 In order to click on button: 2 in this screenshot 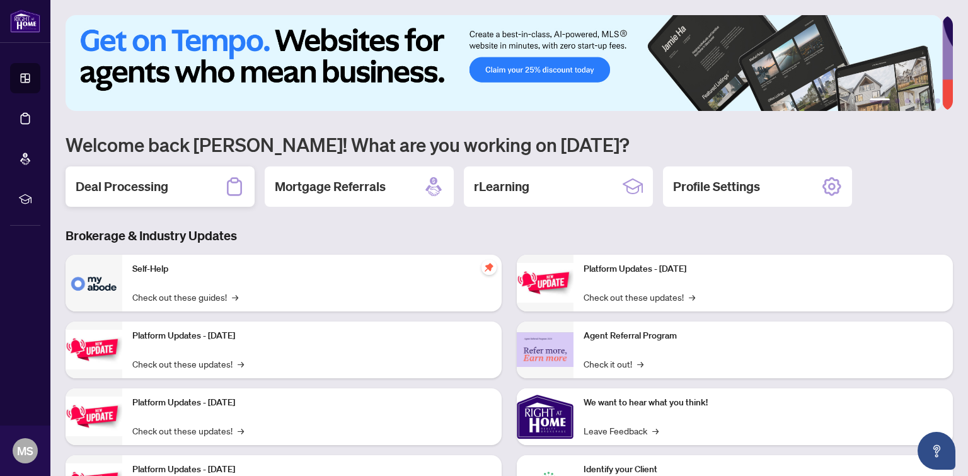, I will do `click(898, 101)`.